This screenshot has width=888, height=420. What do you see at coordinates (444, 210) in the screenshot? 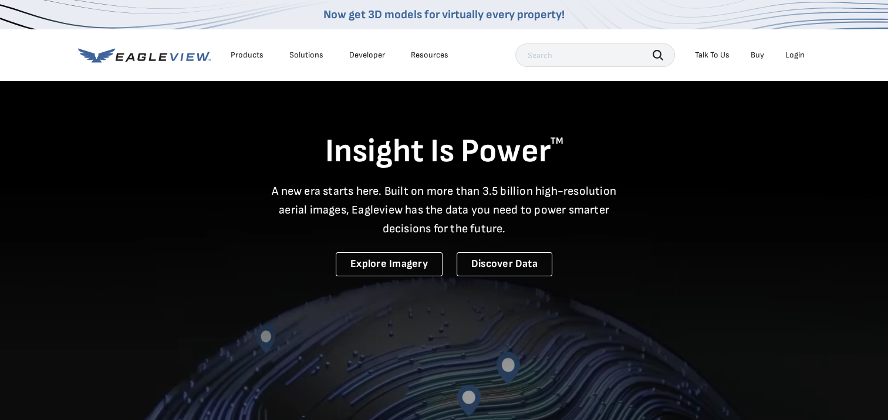
I see `p: A new era starts here. Built on more than 3.5 billion high-resolution aerial images, Eagleview ha...` at bounding box center [444, 210].